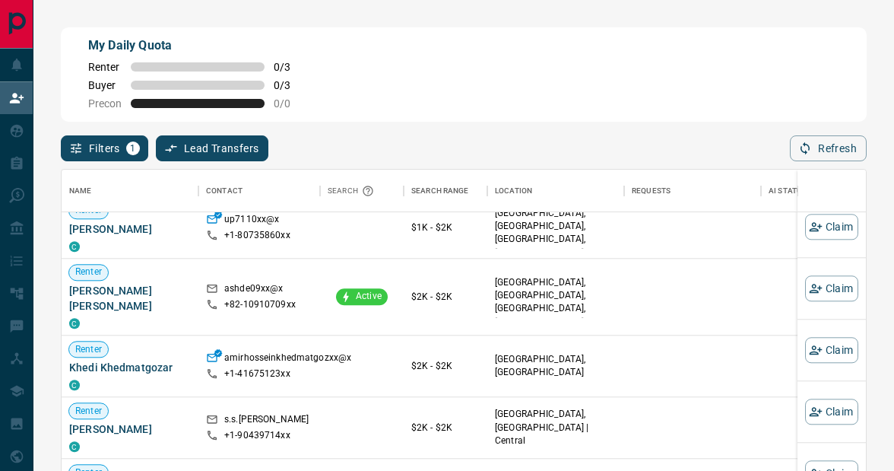 The image size is (894, 471). Describe the element at coordinates (133, 148) in the screenshot. I see `span: 1` at that location.